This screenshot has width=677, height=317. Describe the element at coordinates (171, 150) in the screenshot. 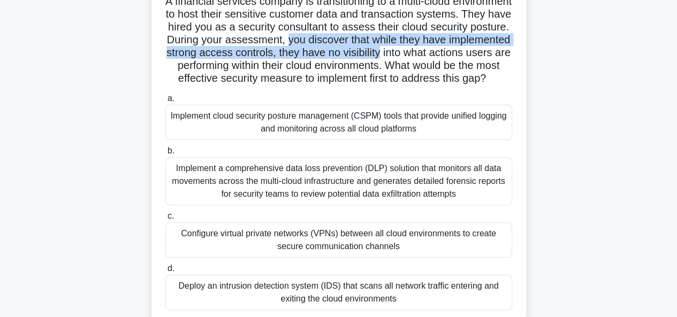

I see `span: b.` at that location.